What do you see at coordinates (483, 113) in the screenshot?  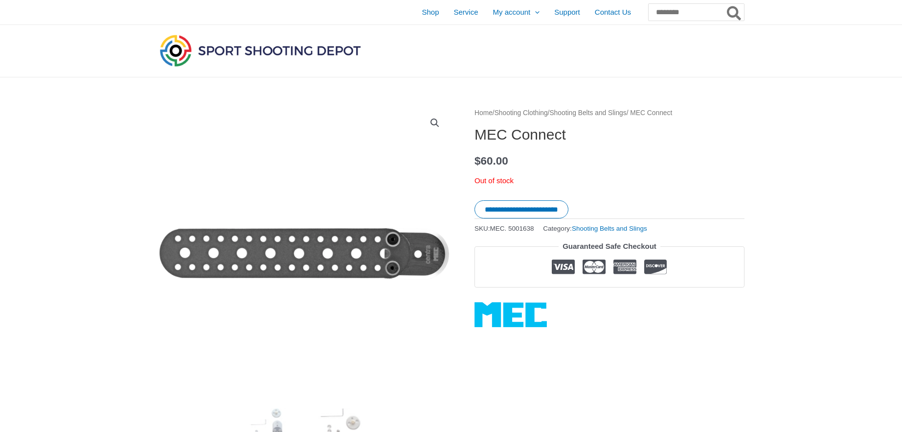 I see `a: Home` at bounding box center [483, 113].